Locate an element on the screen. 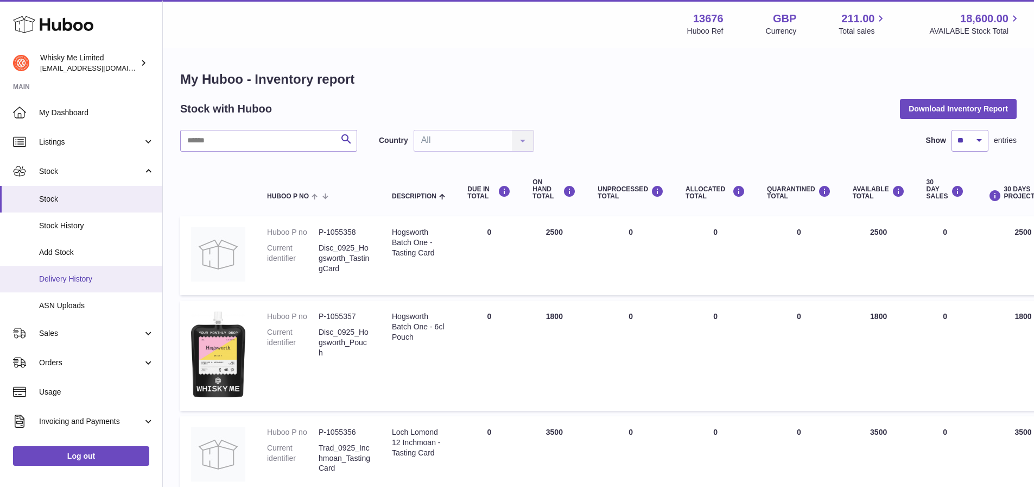 The image size is (1034, 487). span: Total sales is located at coordinates (863, 31).